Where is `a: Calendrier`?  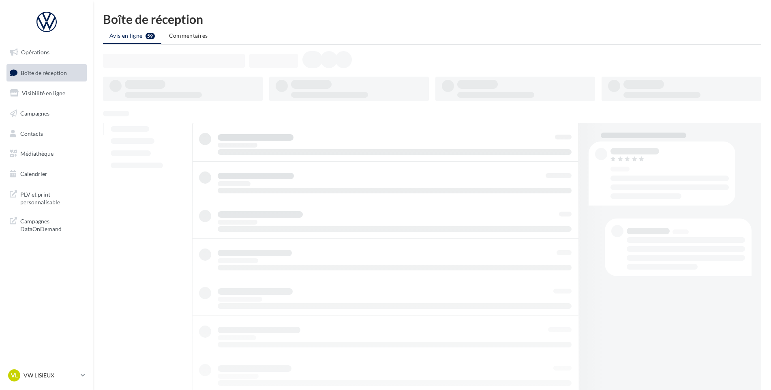 a: Calendrier is located at coordinates (47, 174).